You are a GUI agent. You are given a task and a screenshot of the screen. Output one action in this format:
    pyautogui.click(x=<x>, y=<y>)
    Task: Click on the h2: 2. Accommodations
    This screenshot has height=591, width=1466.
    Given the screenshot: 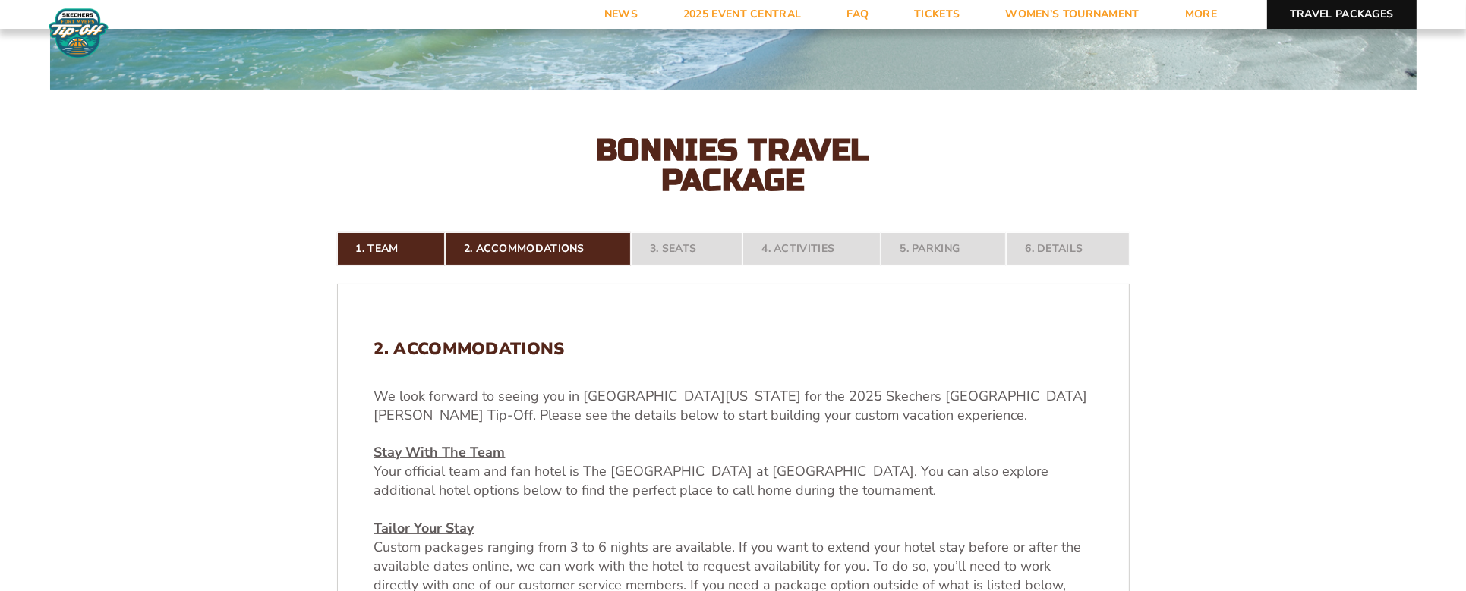 What is the action you would take?
    pyautogui.click(x=733, y=349)
    